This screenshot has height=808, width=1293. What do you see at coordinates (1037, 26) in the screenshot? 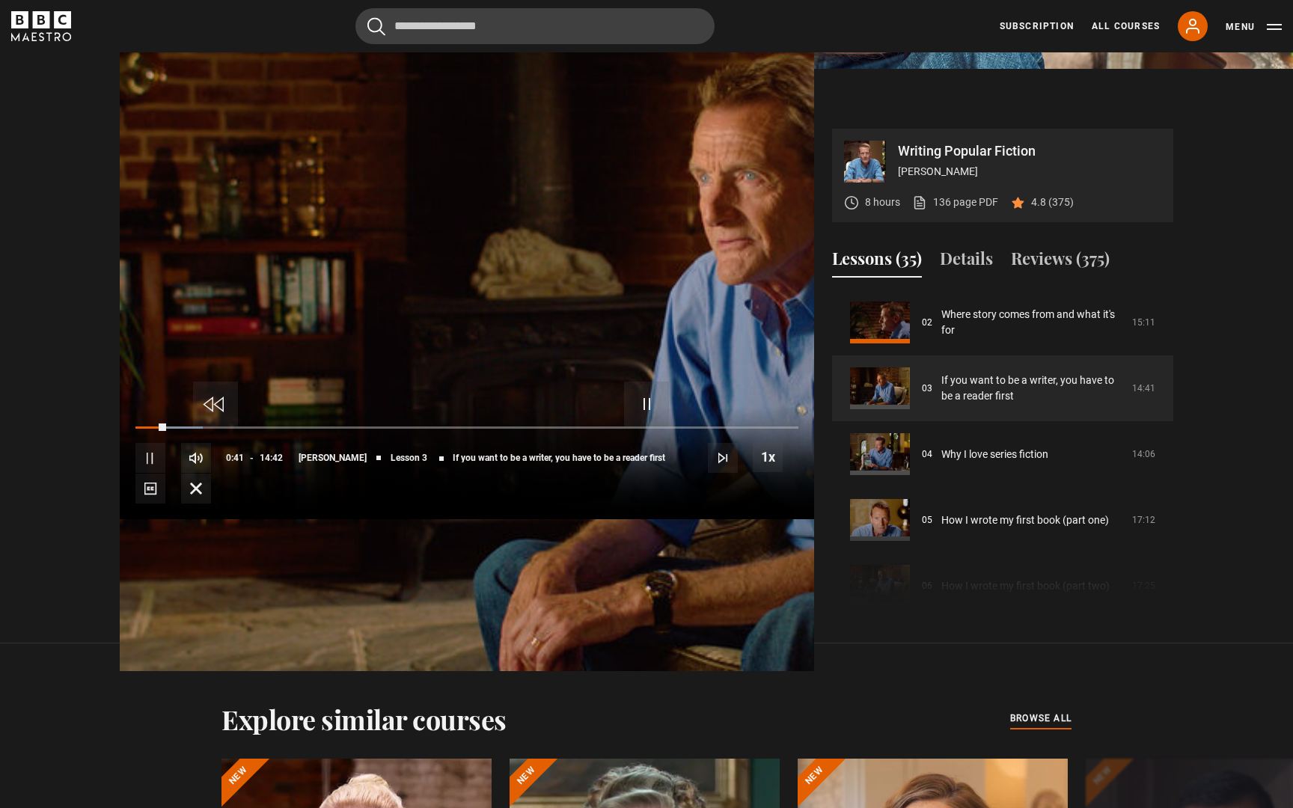
I see `a: Subscription` at bounding box center [1037, 26].